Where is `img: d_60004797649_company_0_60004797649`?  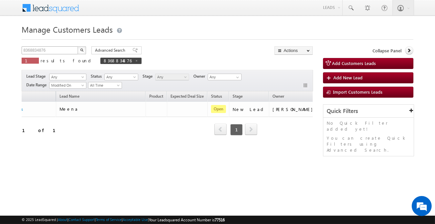
img: d_60004797649_company_0_60004797649 is located at coordinates (20, 39).